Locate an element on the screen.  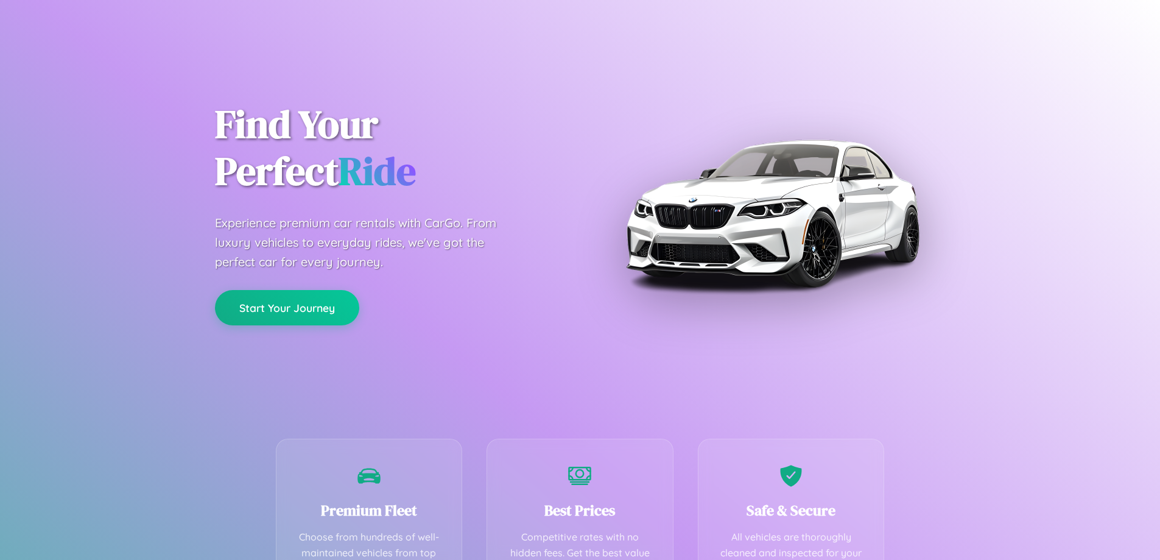
h3: Best Prices is located at coordinates (580, 510).